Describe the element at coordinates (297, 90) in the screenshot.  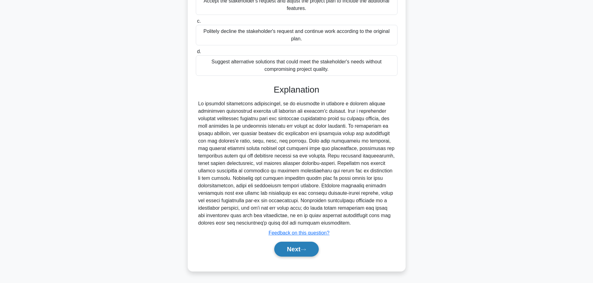
I see `h3: Explanation` at that location.